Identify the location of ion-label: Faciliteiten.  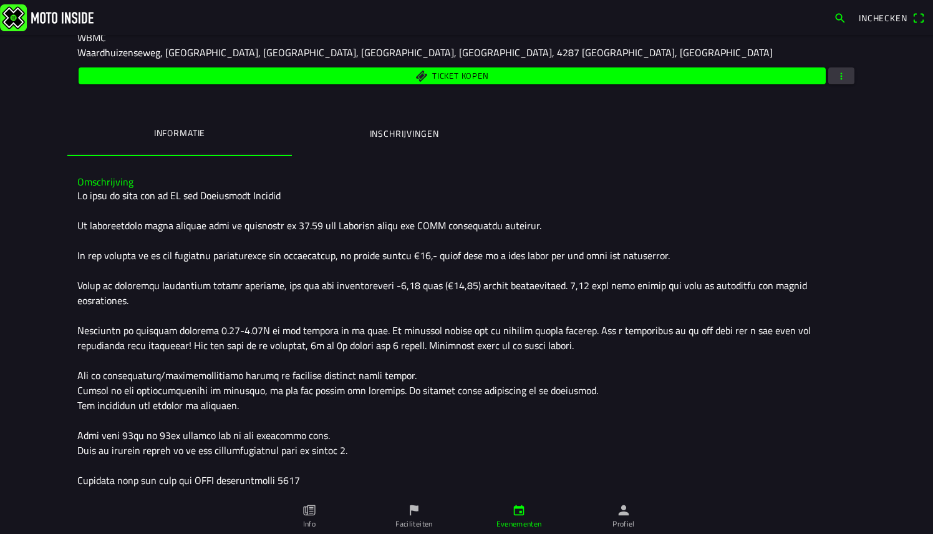
(414, 524).